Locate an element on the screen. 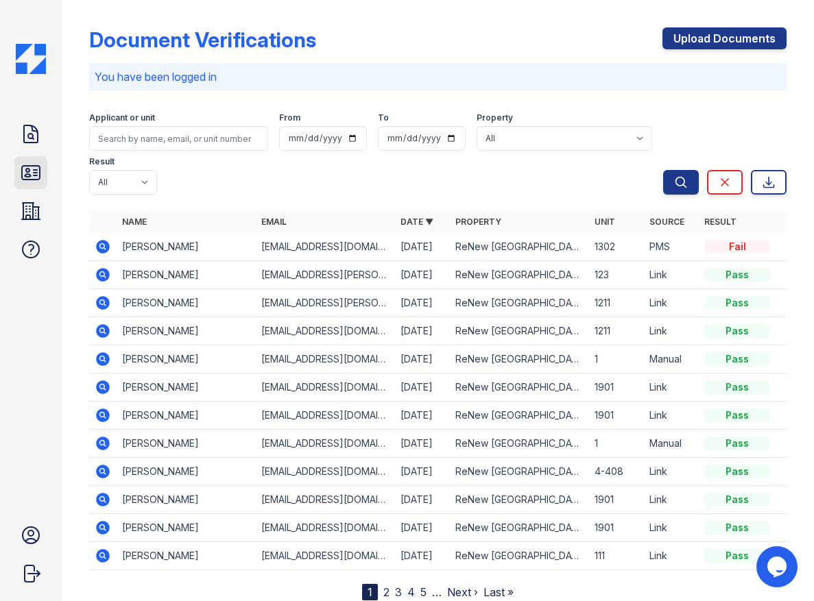 The width and height of the screenshot is (814, 601). label: Result is located at coordinates (101, 162).